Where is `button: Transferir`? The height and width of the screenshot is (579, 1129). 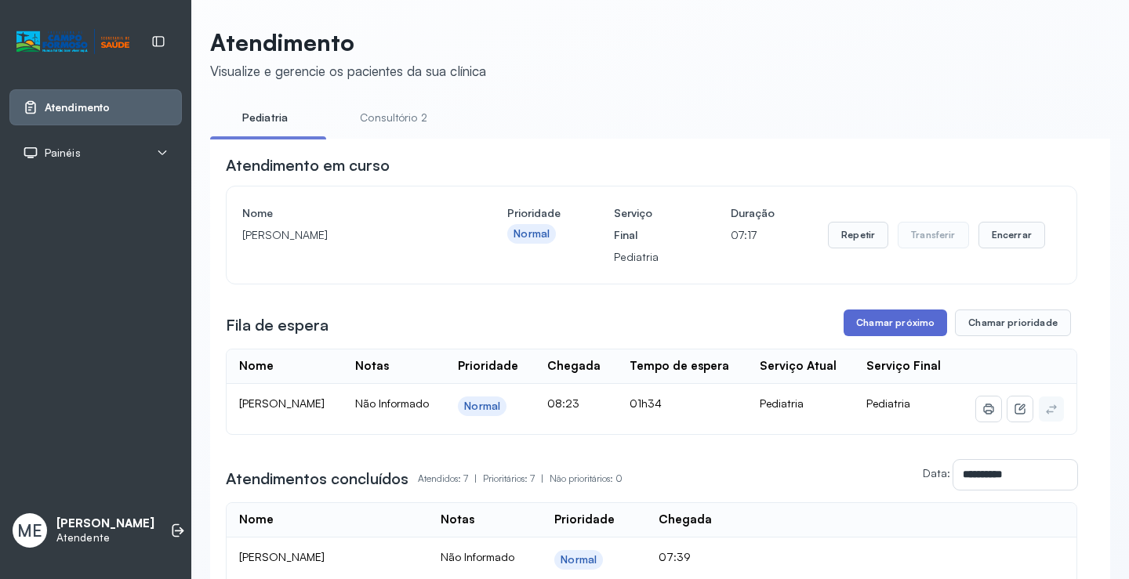 button: Transferir is located at coordinates (933, 235).